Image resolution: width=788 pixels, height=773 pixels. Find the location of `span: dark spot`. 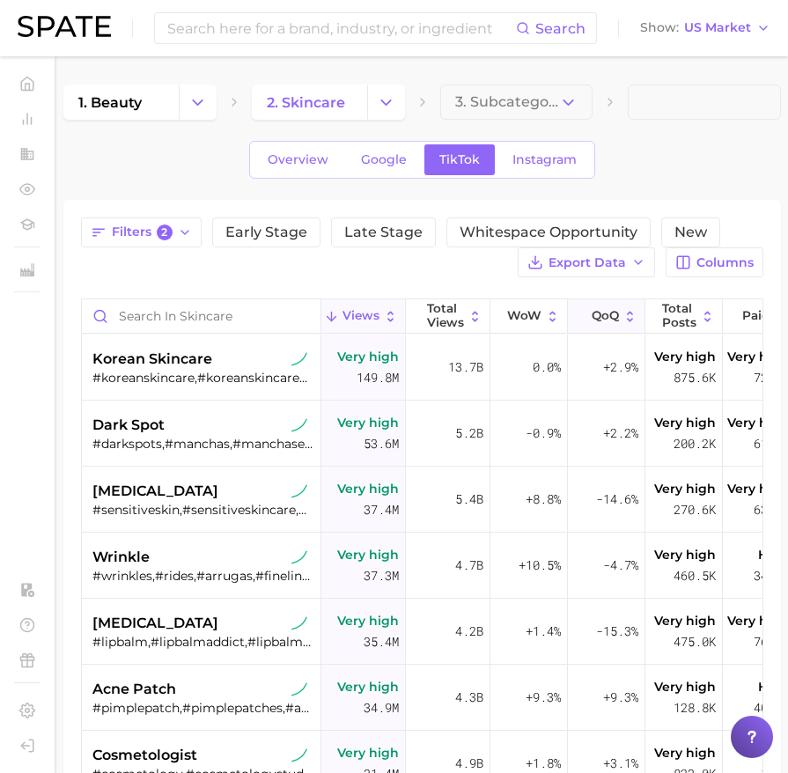

span: dark spot is located at coordinates (129, 425).